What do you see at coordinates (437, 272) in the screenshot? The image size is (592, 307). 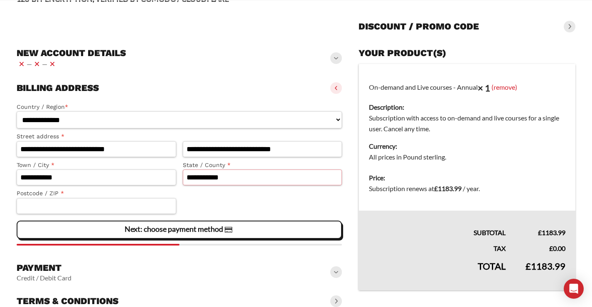 I see `th: Total` at bounding box center [437, 272].